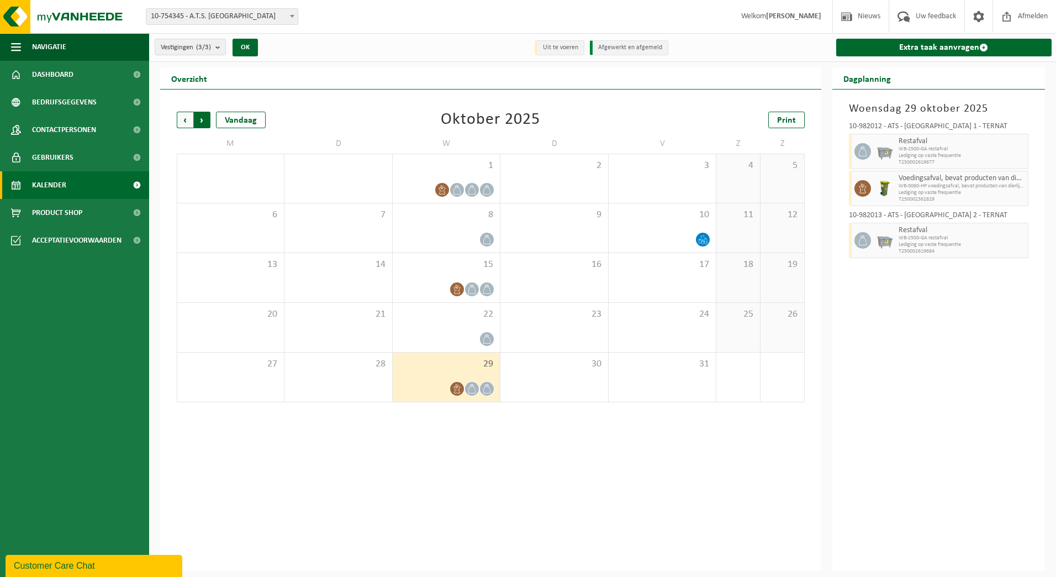 This screenshot has width=1056, height=577. I want to click on h2: Overzicht, so click(189, 78).